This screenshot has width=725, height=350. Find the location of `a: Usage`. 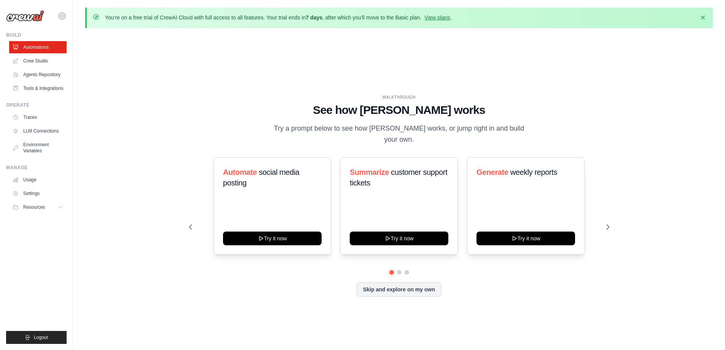

a: Usage is located at coordinates (38, 180).